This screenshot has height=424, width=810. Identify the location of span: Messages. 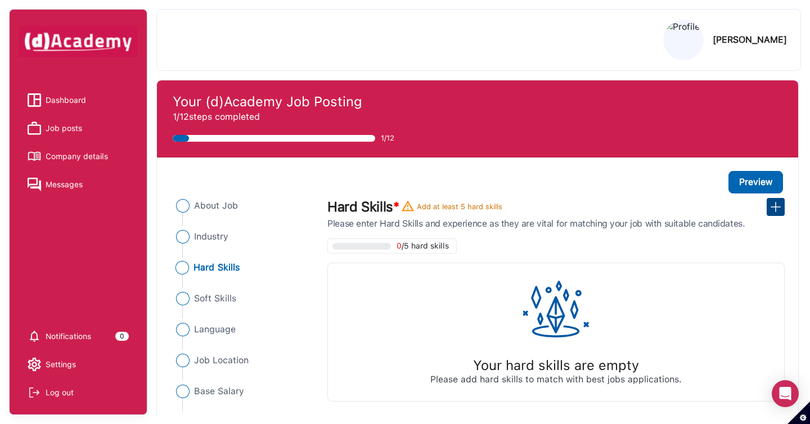
(64, 184).